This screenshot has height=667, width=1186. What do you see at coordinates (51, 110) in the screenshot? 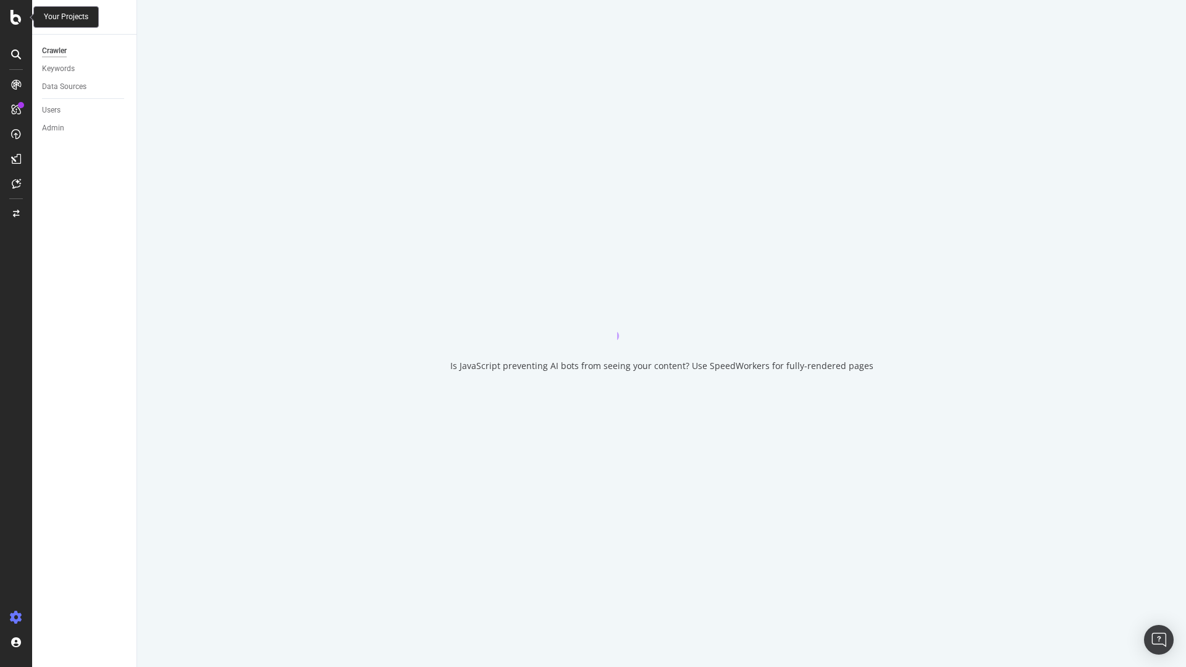
I see `div: Users` at bounding box center [51, 110].